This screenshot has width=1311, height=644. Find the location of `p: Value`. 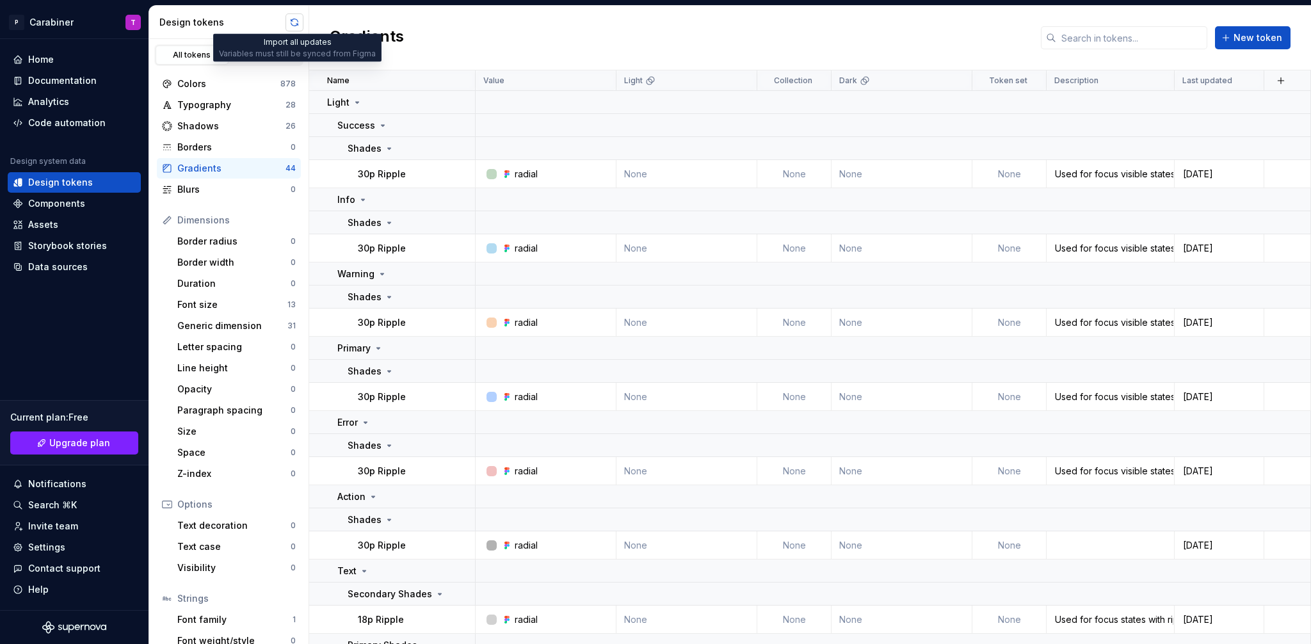

p: Value is located at coordinates (493, 81).